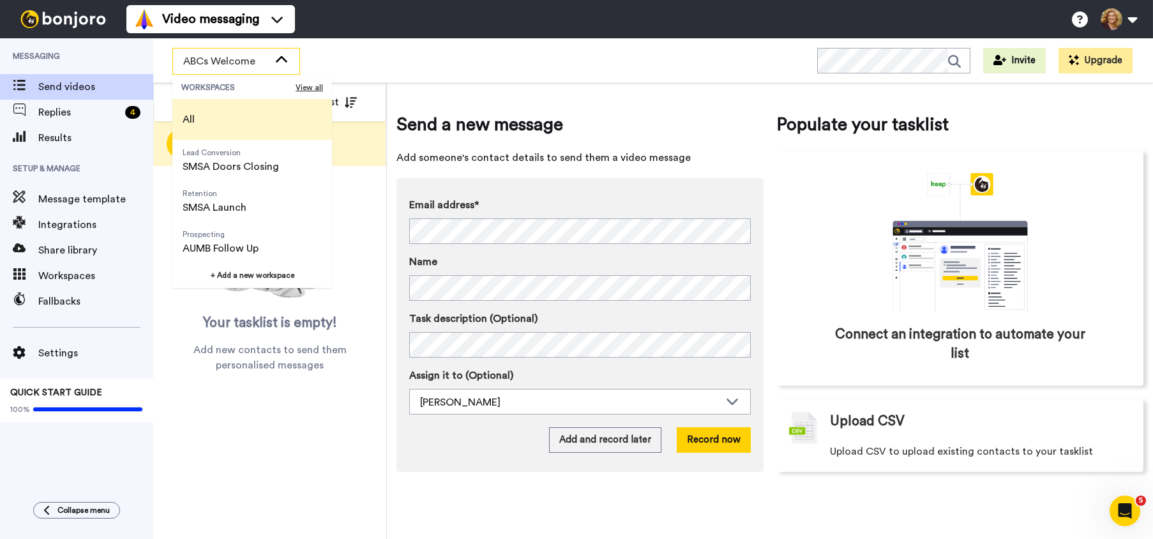 The height and width of the screenshot is (539, 1153). Describe the element at coordinates (252, 275) in the screenshot. I see `button: + Add a new workspace` at that location.